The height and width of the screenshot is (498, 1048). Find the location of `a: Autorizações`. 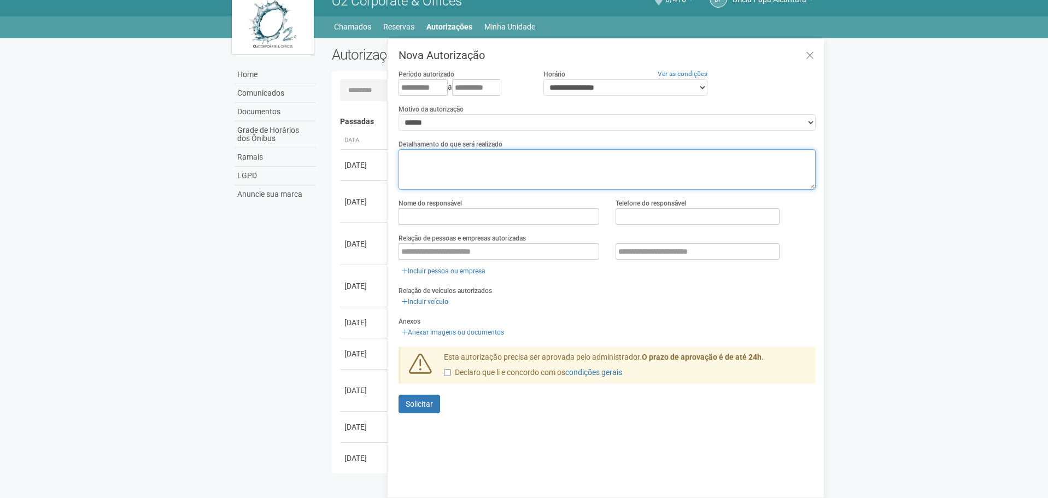

a: Autorizações is located at coordinates (450, 27).